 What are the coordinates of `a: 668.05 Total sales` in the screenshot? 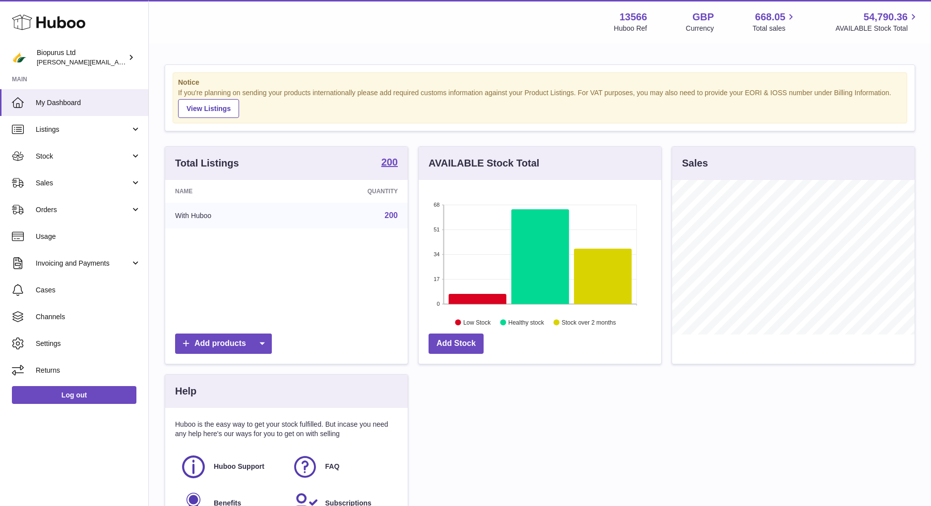 It's located at (774, 22).